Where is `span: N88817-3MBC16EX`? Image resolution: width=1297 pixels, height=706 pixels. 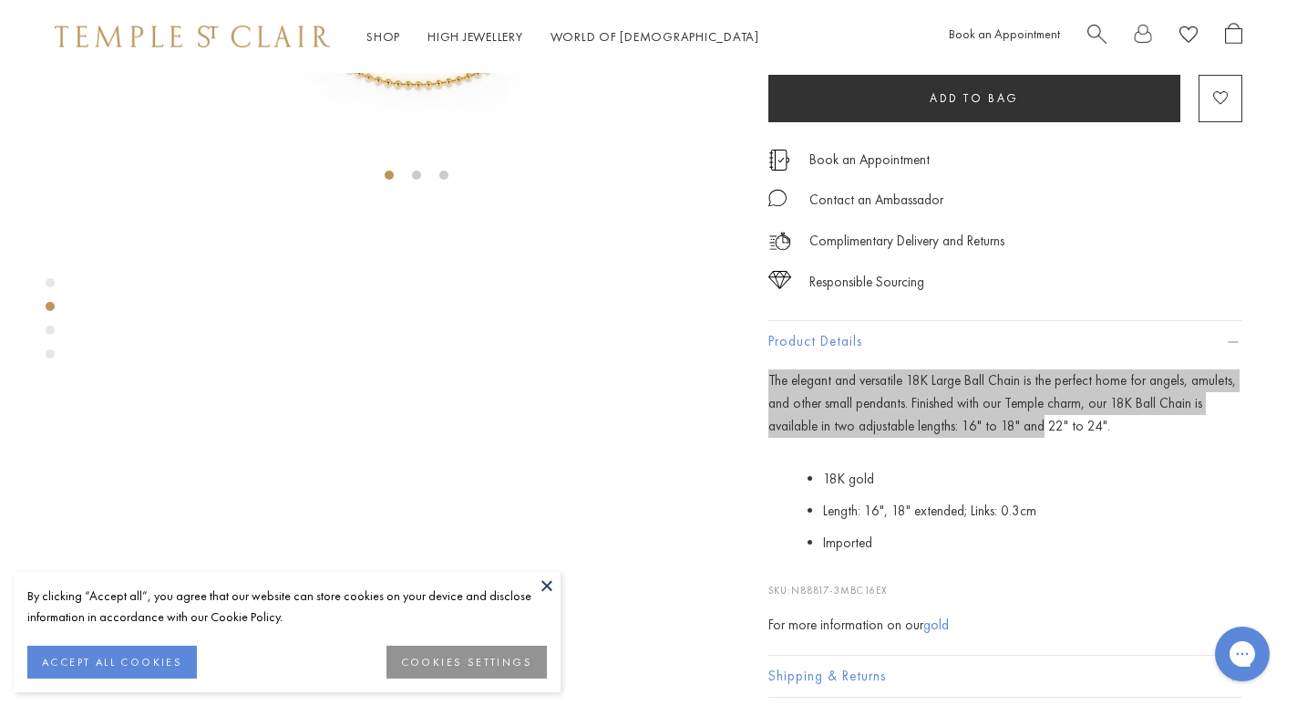 span: N88817-3MBC16EX is located at coordinates (840, 590).